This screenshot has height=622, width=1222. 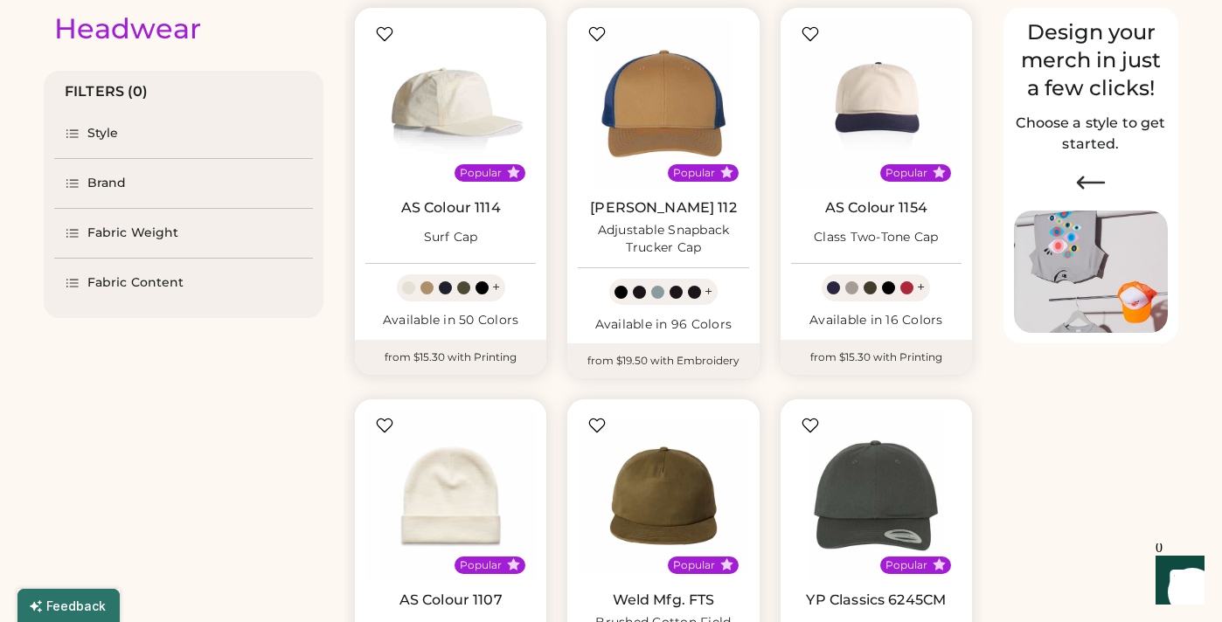 What do you see at coordinates (663, 361) in the screenshot?
I see `div: from $19.50 with Embroidery` at bounding box center [663, 361].